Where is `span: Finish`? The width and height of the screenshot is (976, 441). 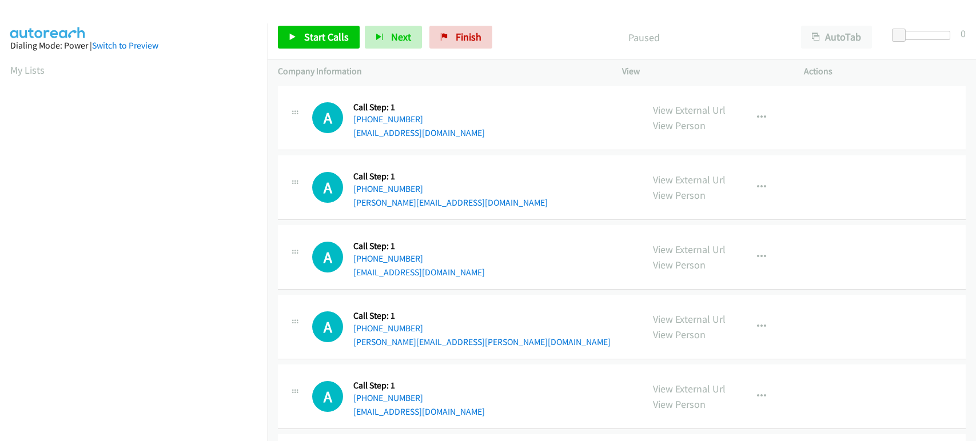
span: Finish is located at coordinates (468, 37).